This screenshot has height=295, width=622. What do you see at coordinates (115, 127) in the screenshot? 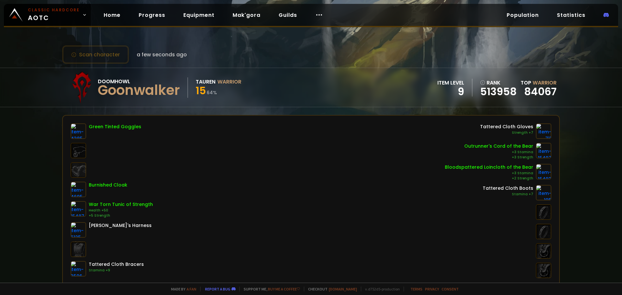
I see `div: Green Tinted Goggles` at bounding box center [115, 127].